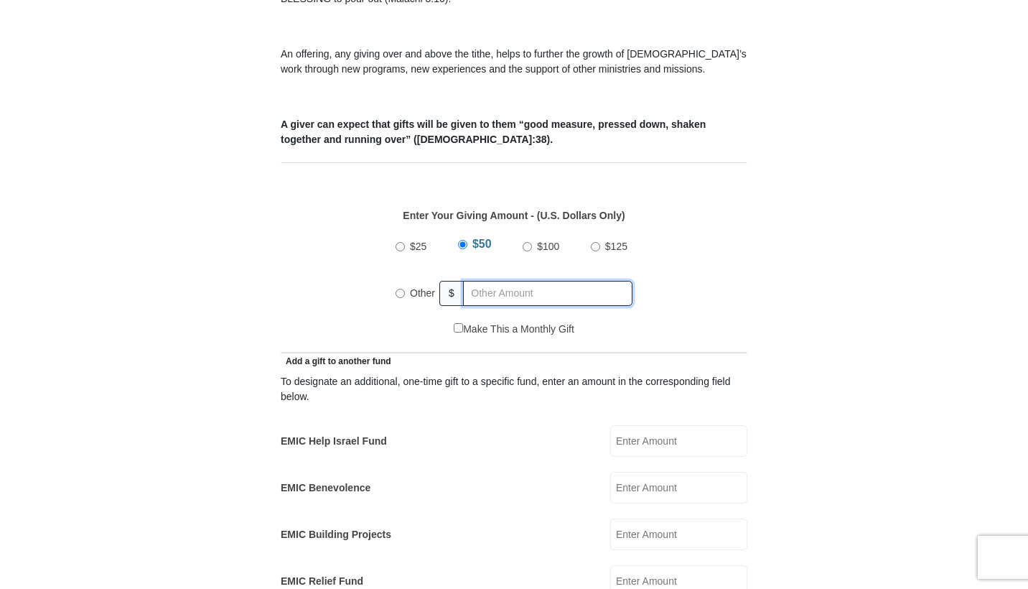  What do you see at coordinates (422, 293) in the screenshot?
I see `span: Other` at bounding box center [422, 293].